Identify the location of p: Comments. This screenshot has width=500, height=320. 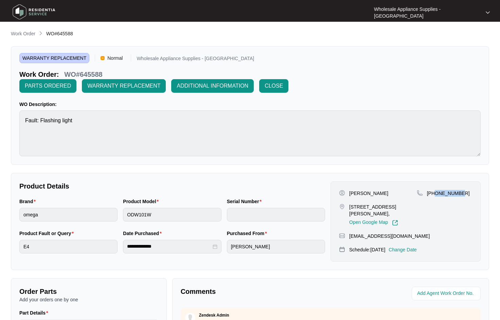
(253, 291).